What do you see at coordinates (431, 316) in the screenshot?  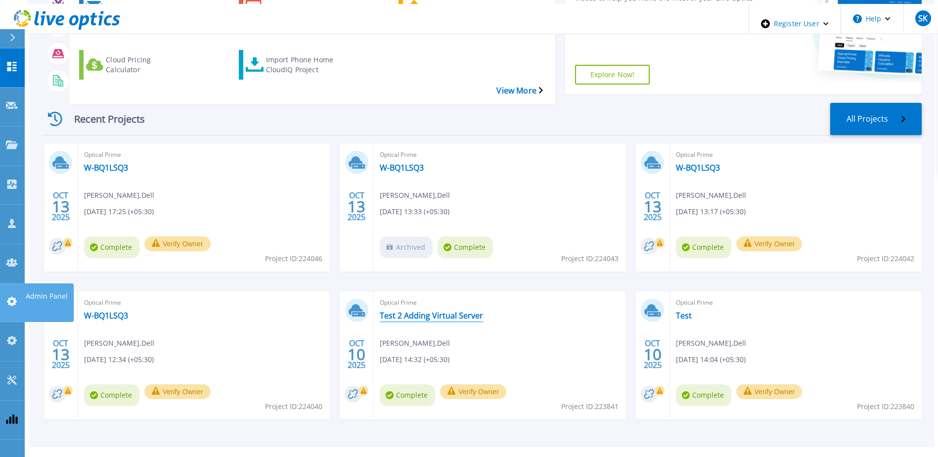 I see `a: Test 2 Adding Virtual Server` at bounding box center [431, 316].